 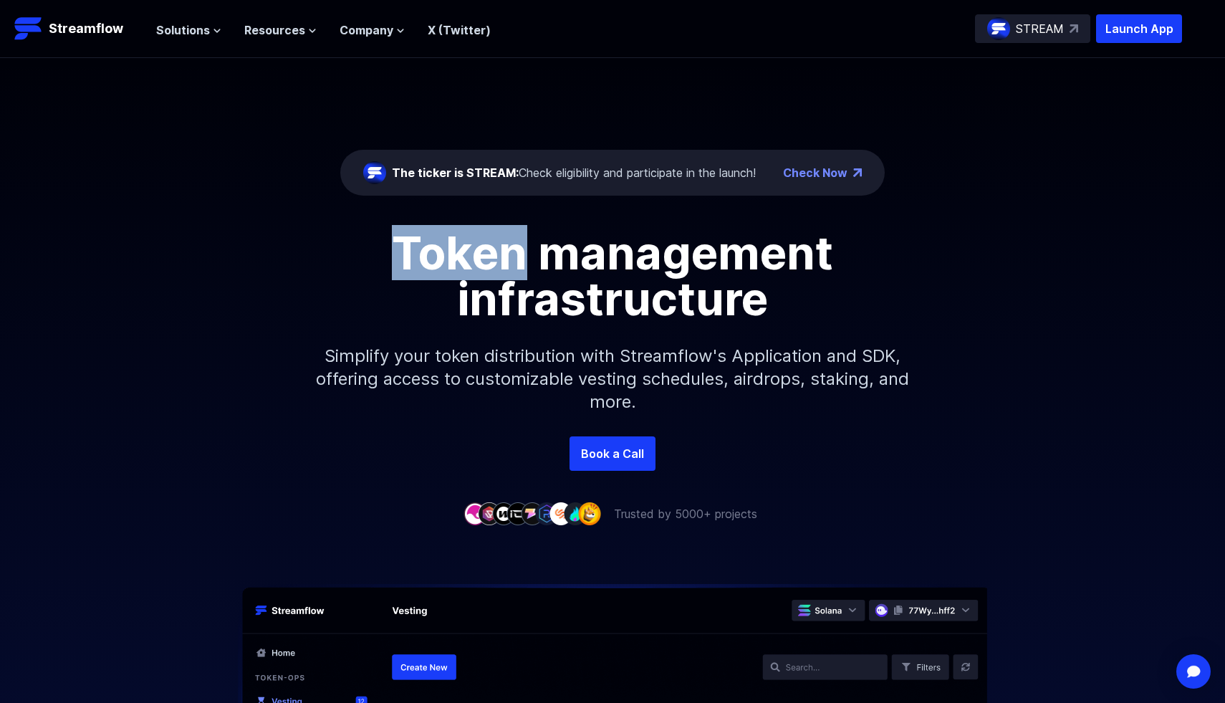 I want to click on p: Streamflow, so click(x=86, y=29).